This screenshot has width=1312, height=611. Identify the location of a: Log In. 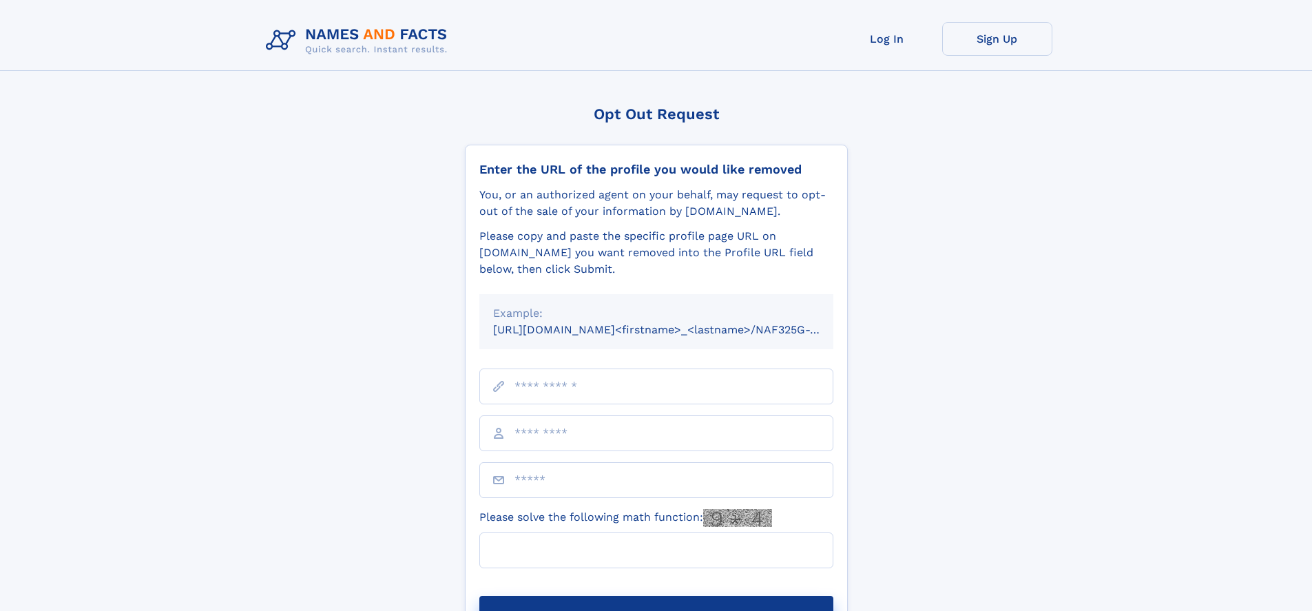
(887, 39).